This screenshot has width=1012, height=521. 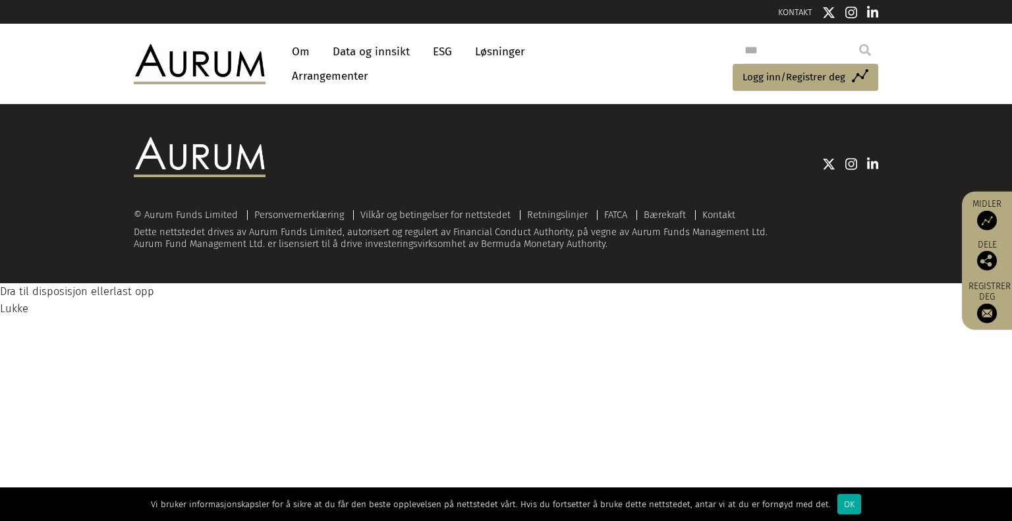 I want to click on a: Vilkår og betingelser for nettstedet, so click(x=435, y=215).